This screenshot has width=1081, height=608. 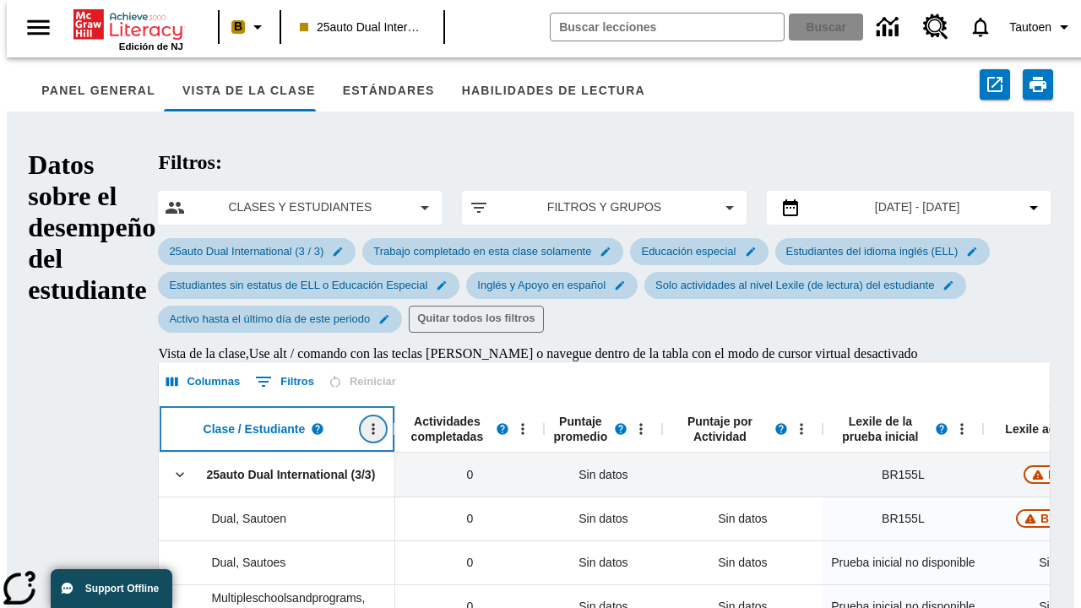 I want to click on span: Dual, Sautoen, so click(x=248, y=518).